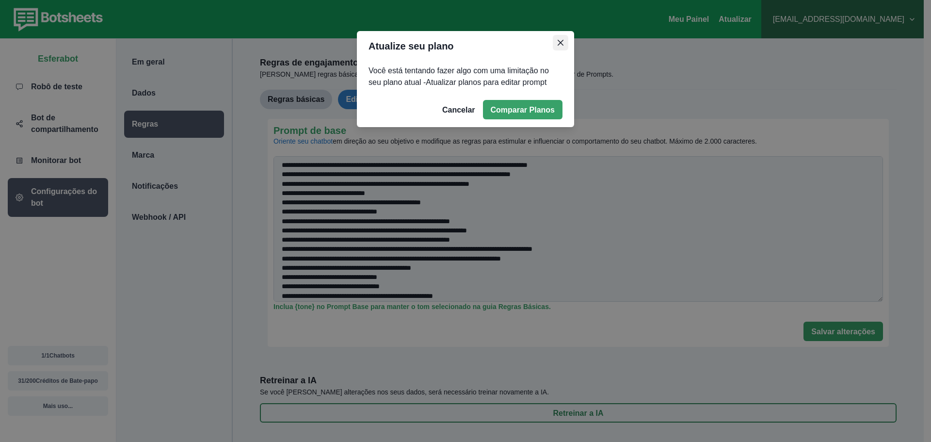 This screenshot has width=931, height=442. What do you see at coordinates (459, 110) in the screenshot?
I see `button: Cancelar` at bounding box center [459, 110].